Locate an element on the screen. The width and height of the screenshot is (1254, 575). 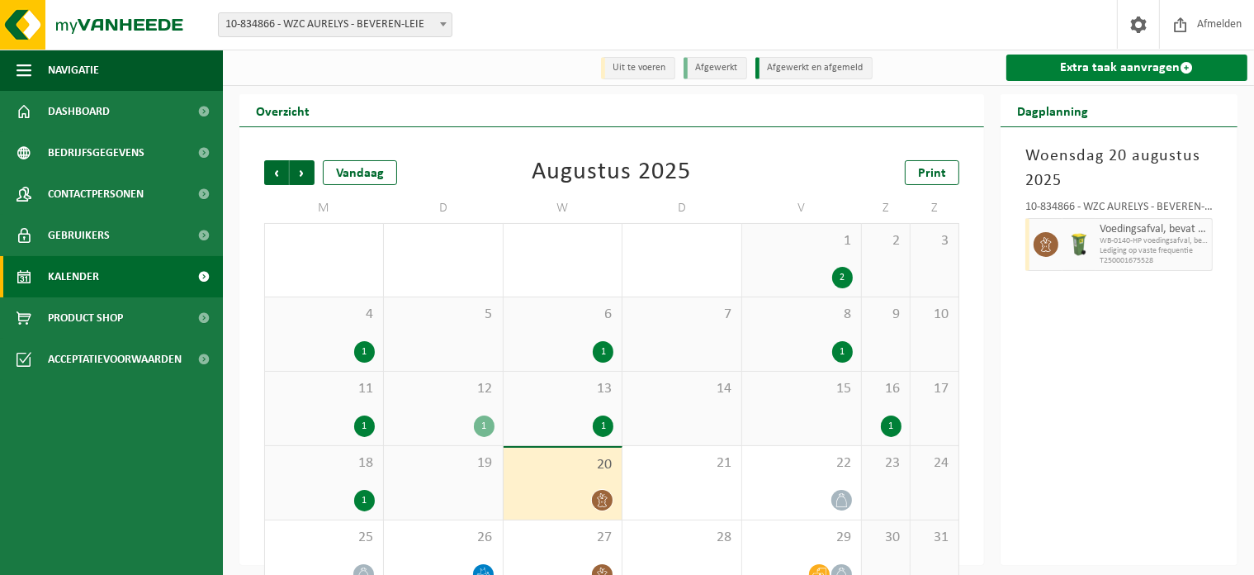
span: T250001675528 is located at coordinates (1153, 261).